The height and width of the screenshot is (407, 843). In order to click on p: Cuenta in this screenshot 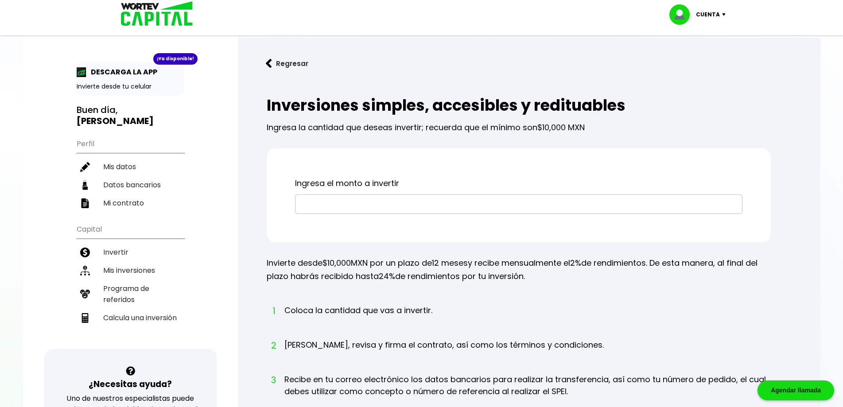, I will do `click(708, 15)`.